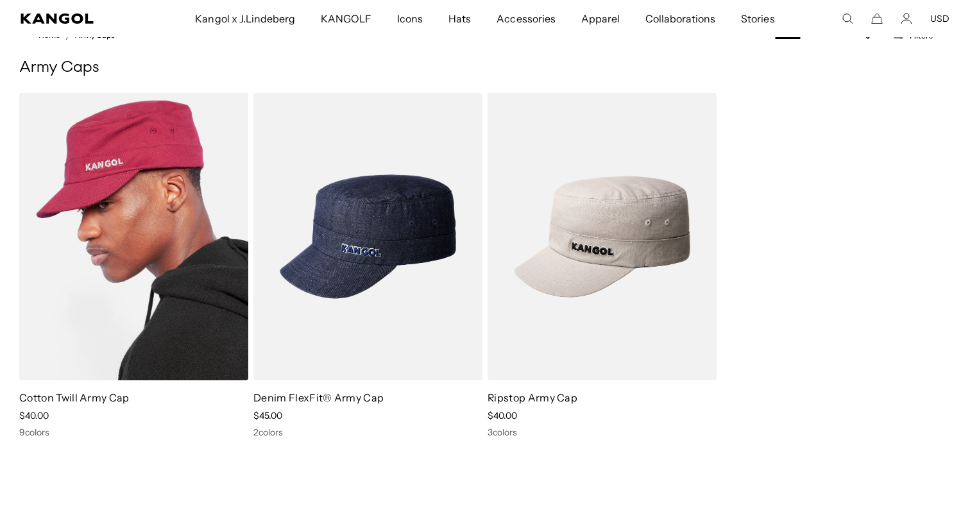 The height and width of the screenshot is (506, 970). Describe the element at coordinates (485, 68) in the screenshot. I see `h1: Army Caps` at that location.